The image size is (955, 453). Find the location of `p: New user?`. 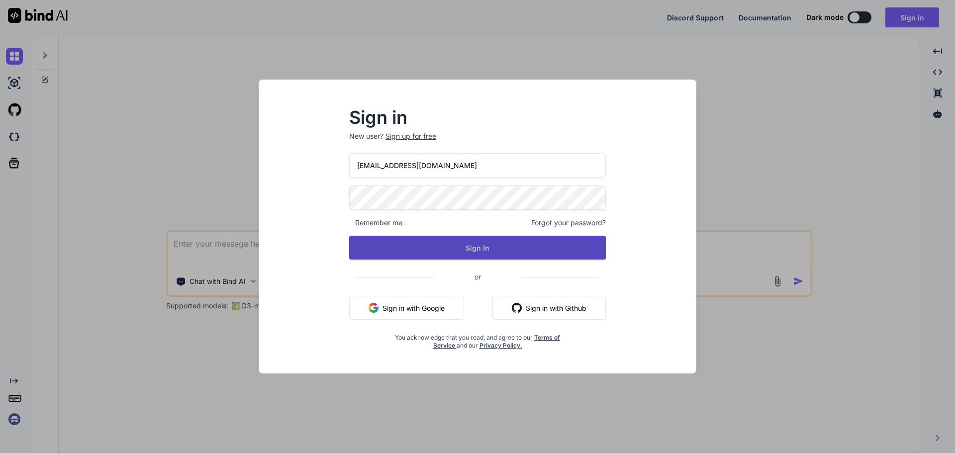

p: New user? is located at coordinates (477, 142).